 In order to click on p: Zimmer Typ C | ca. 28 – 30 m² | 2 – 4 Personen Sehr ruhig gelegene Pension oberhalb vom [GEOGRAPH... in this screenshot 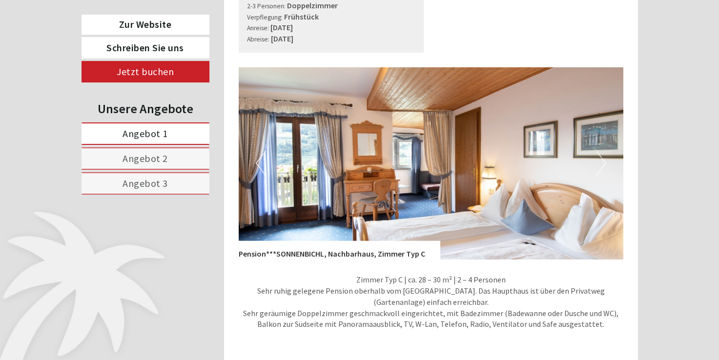, I will do `click(431, 302)`.